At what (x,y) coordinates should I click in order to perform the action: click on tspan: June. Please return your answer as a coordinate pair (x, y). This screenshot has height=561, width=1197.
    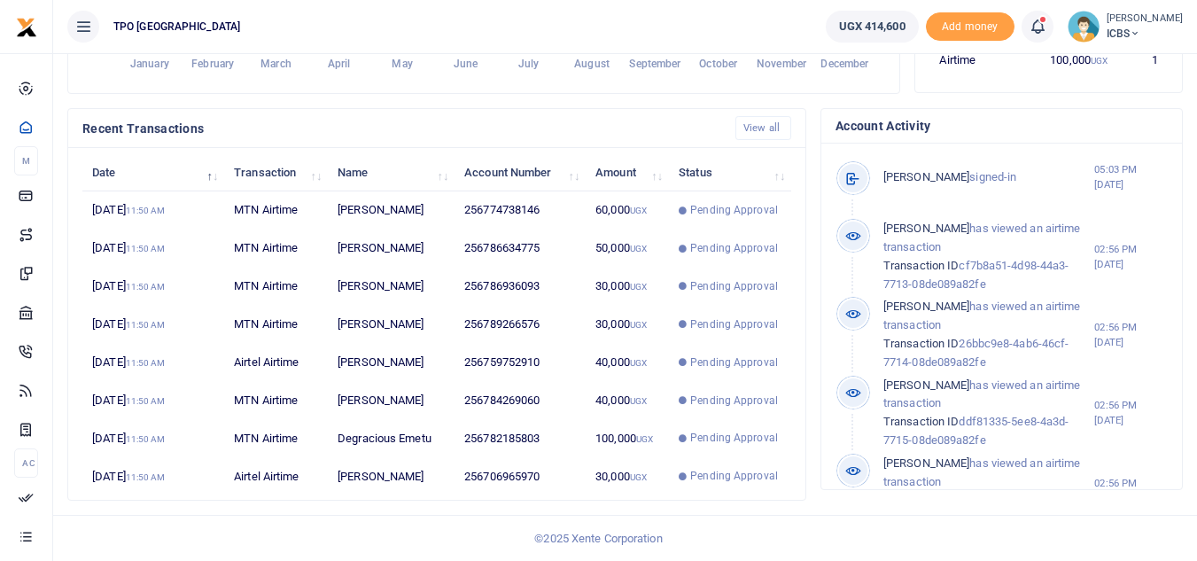
    Looking at the image, I should click on (466, 65).